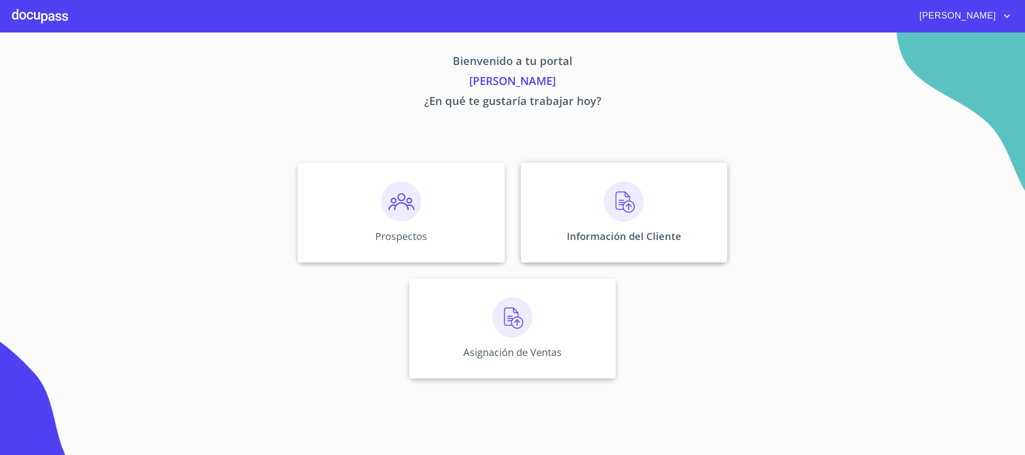 This screenshot has height=455, width=1025. I want to click on button: account of current user, so click(962, 16).